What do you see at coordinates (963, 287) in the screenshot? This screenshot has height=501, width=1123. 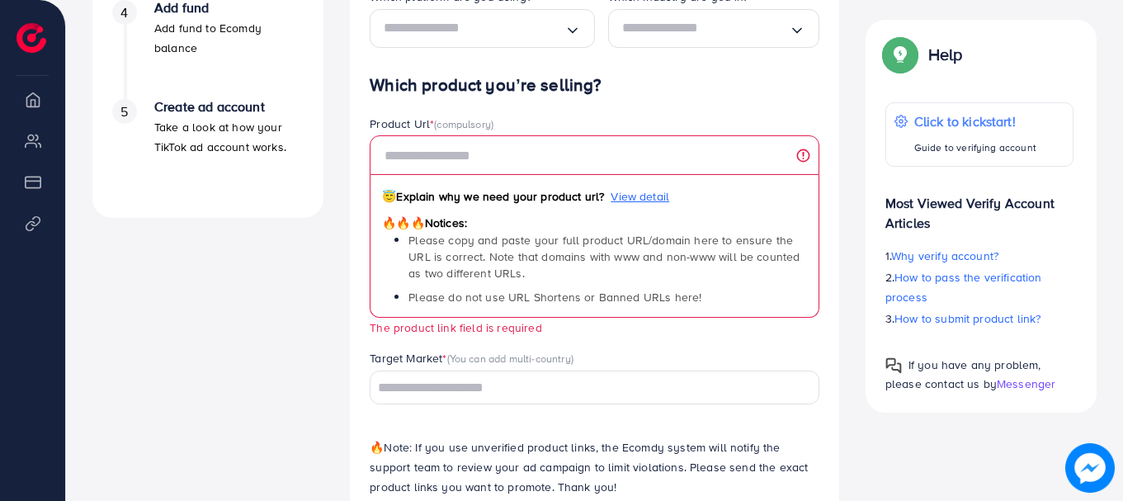 I see `span: How to pass the verification process` at bounding box center [963, 287].